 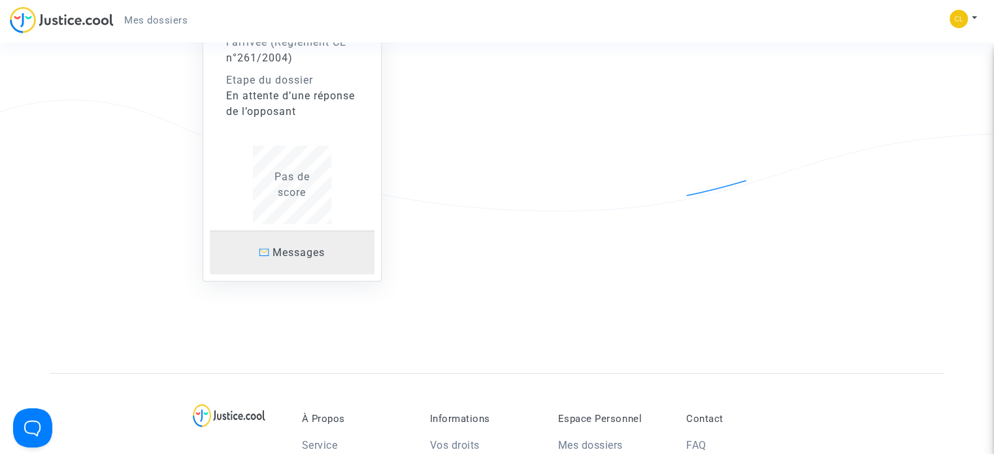 I want to click on a: Vos droits, so click(x=455, y=445).